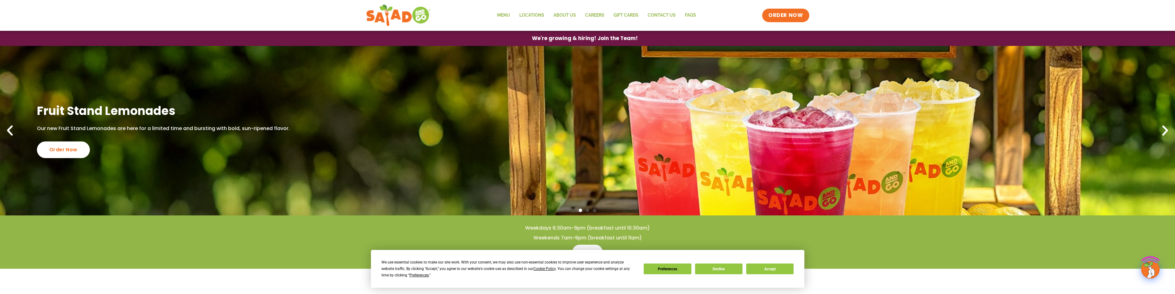  Describe the element at coordinates (587, 252) in the screenshot. I see `span: Menu` at that location.